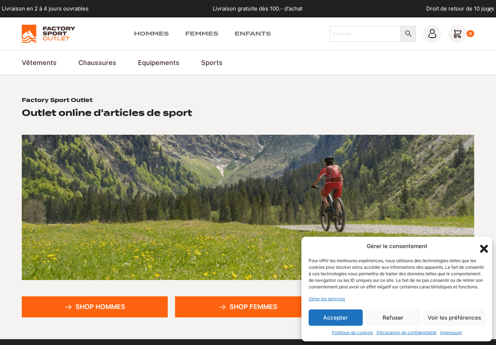 The width and height of the screenshot is (496, 345). I want to click on button: dismiss, so click(489, 10).